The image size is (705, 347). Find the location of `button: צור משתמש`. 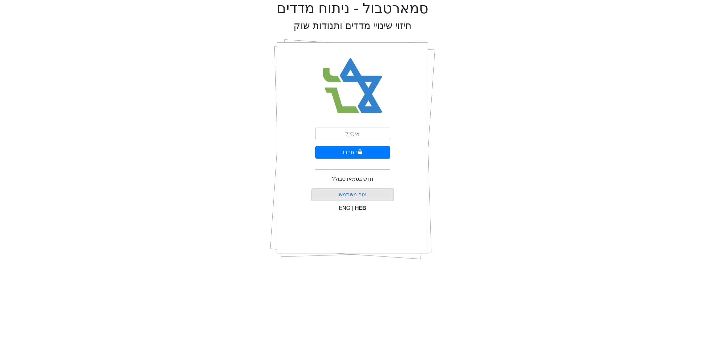

button: צור משתמש is located at coordinates (352, 195).